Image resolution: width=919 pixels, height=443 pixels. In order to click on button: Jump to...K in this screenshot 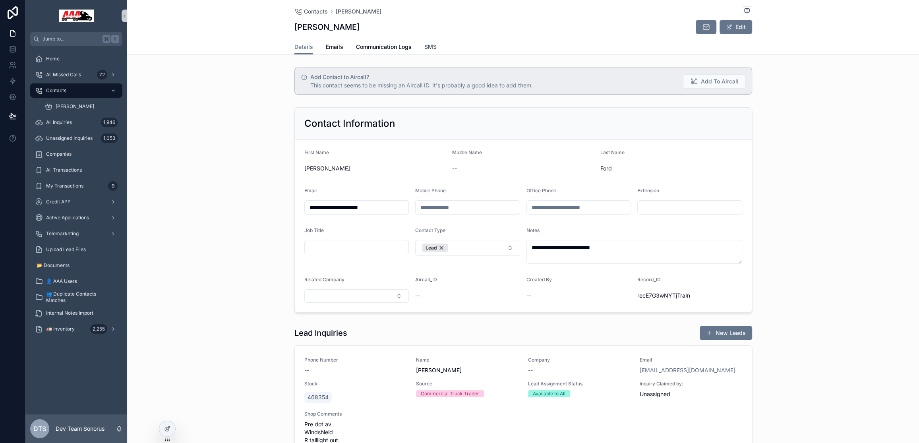, I will do `click(76, 39)`.